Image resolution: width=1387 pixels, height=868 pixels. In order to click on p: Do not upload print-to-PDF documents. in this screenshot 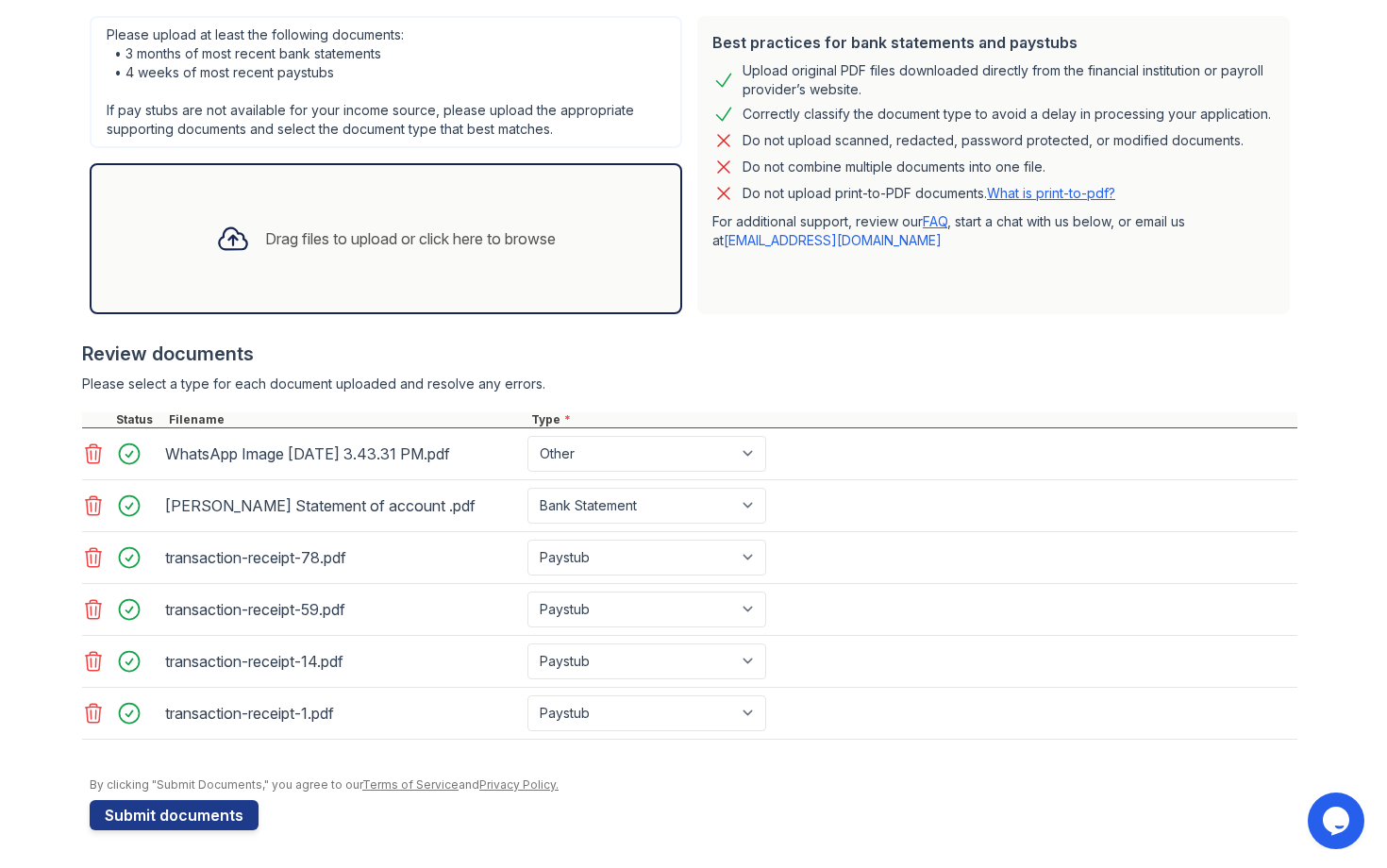, I will do `click(928, 193)`.